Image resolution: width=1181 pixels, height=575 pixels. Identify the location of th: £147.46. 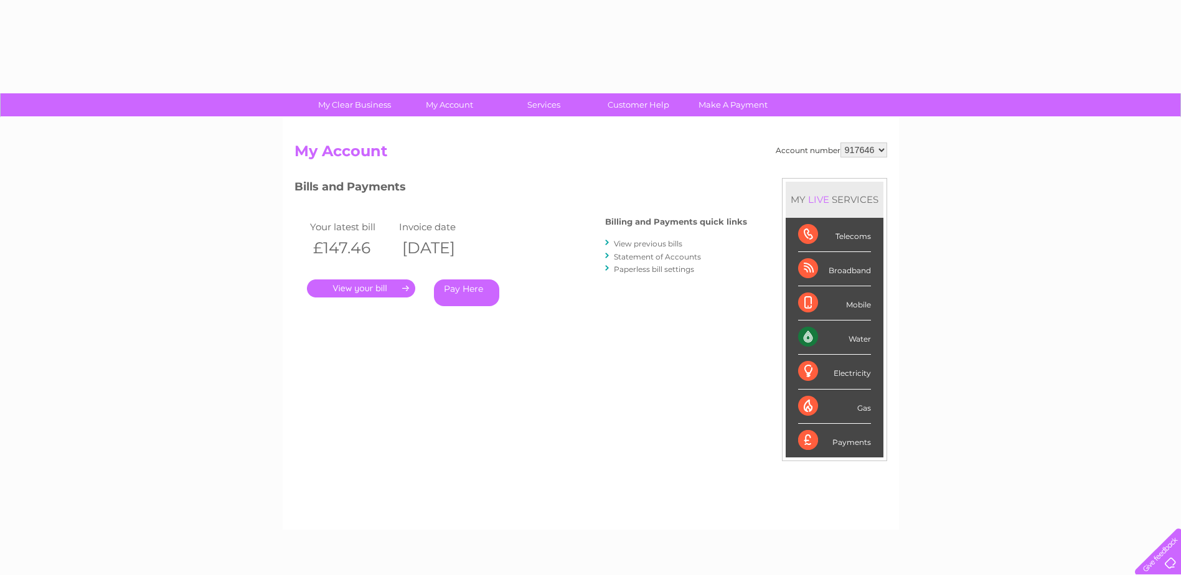
(352, 248).